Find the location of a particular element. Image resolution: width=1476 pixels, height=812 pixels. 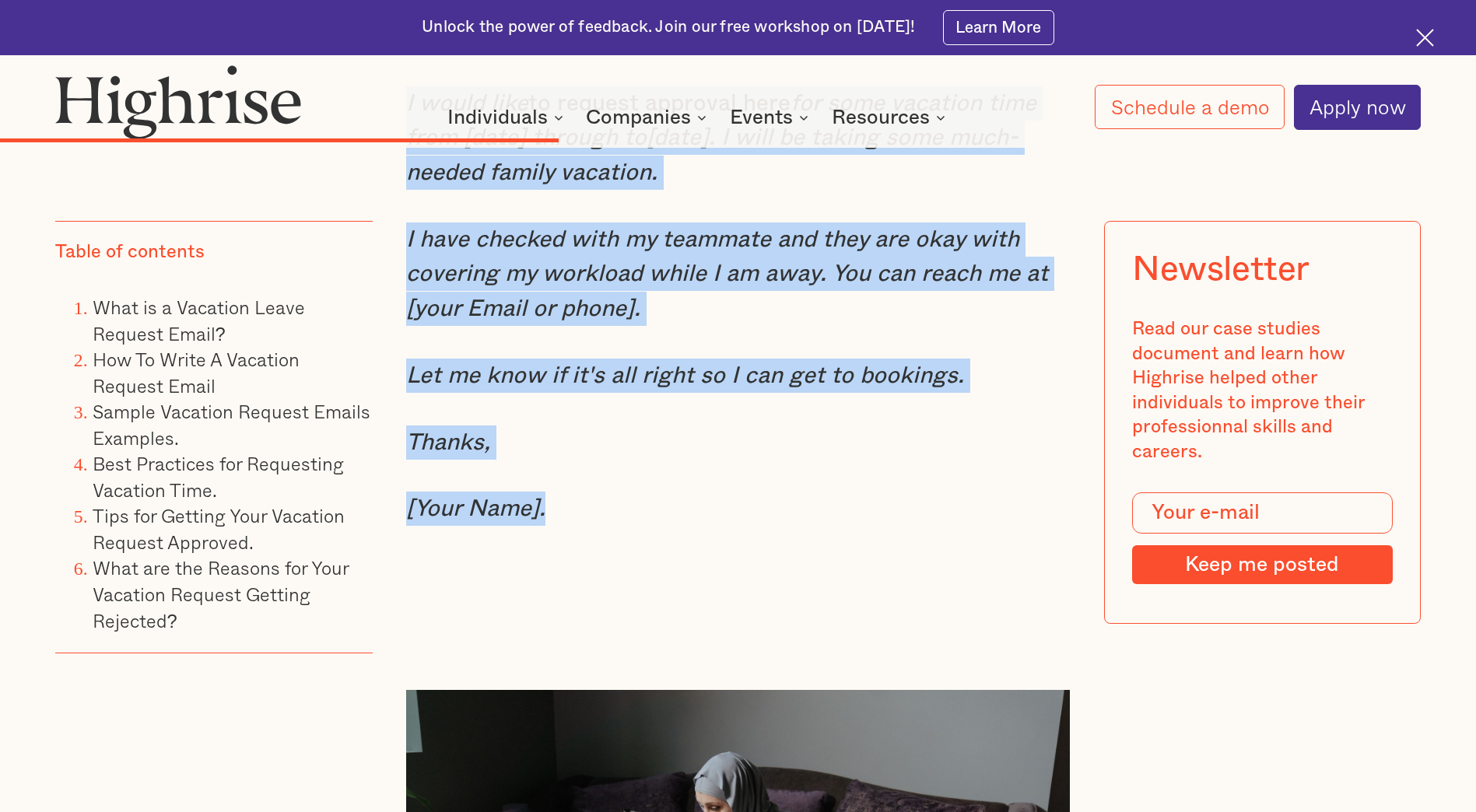

em: I have checked with my teammate and they are okay with covering my workload while I am away. You ... is located at coordinates (726, 274).